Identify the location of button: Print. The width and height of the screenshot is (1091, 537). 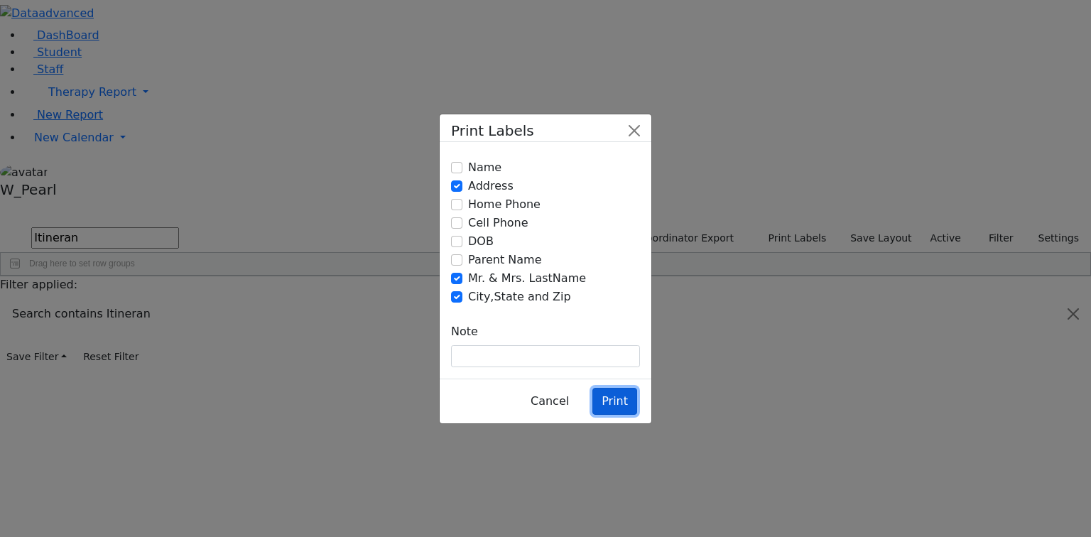
(615, 401).